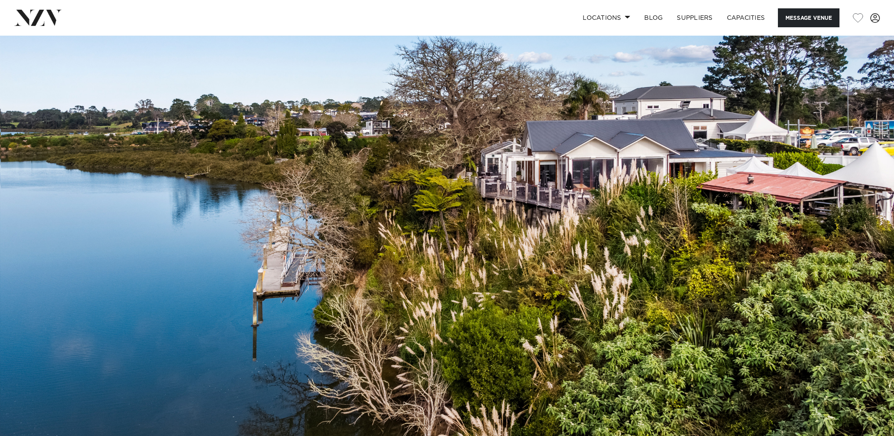 This screenshot has height=436, width=894. What do you see at coordinates (38, 18) in the screenshot?
I see `img: nzv-logo.png` at bounding box center [38, 18].